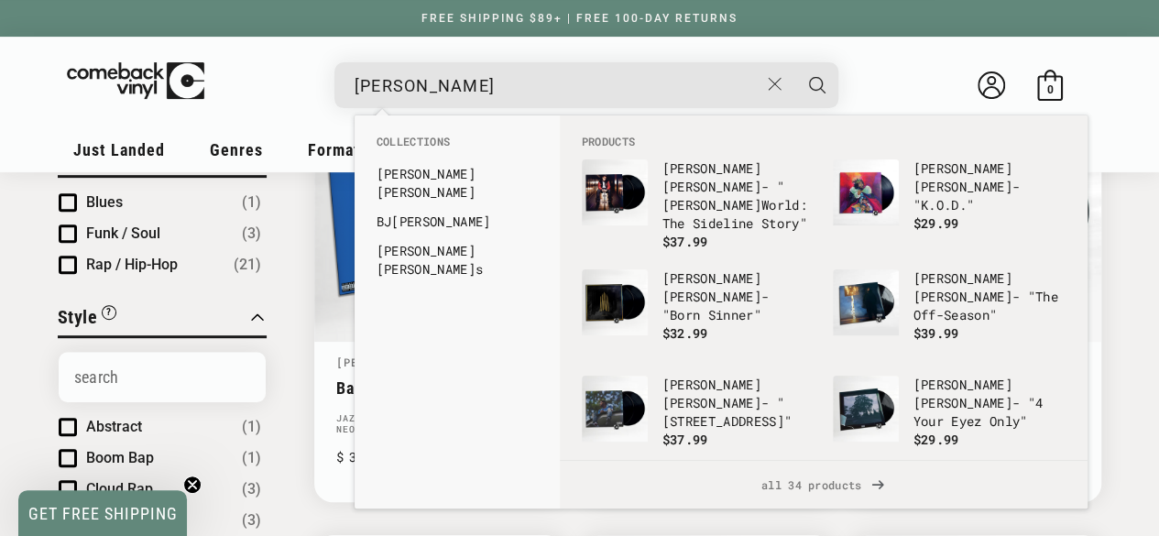 The image size is (1159, 536). What do you see at coordinates (457, 183) in the screenshot?
I see `li: collections: J. Cole` at bounding box center [457, 183].